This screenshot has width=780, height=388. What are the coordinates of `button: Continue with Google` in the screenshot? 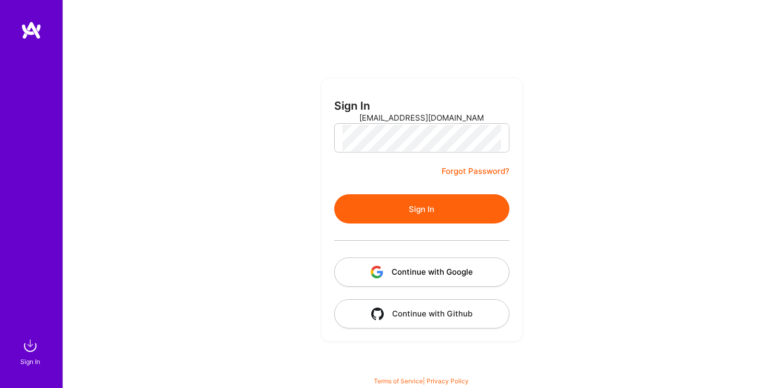 It's located at (422, 272).